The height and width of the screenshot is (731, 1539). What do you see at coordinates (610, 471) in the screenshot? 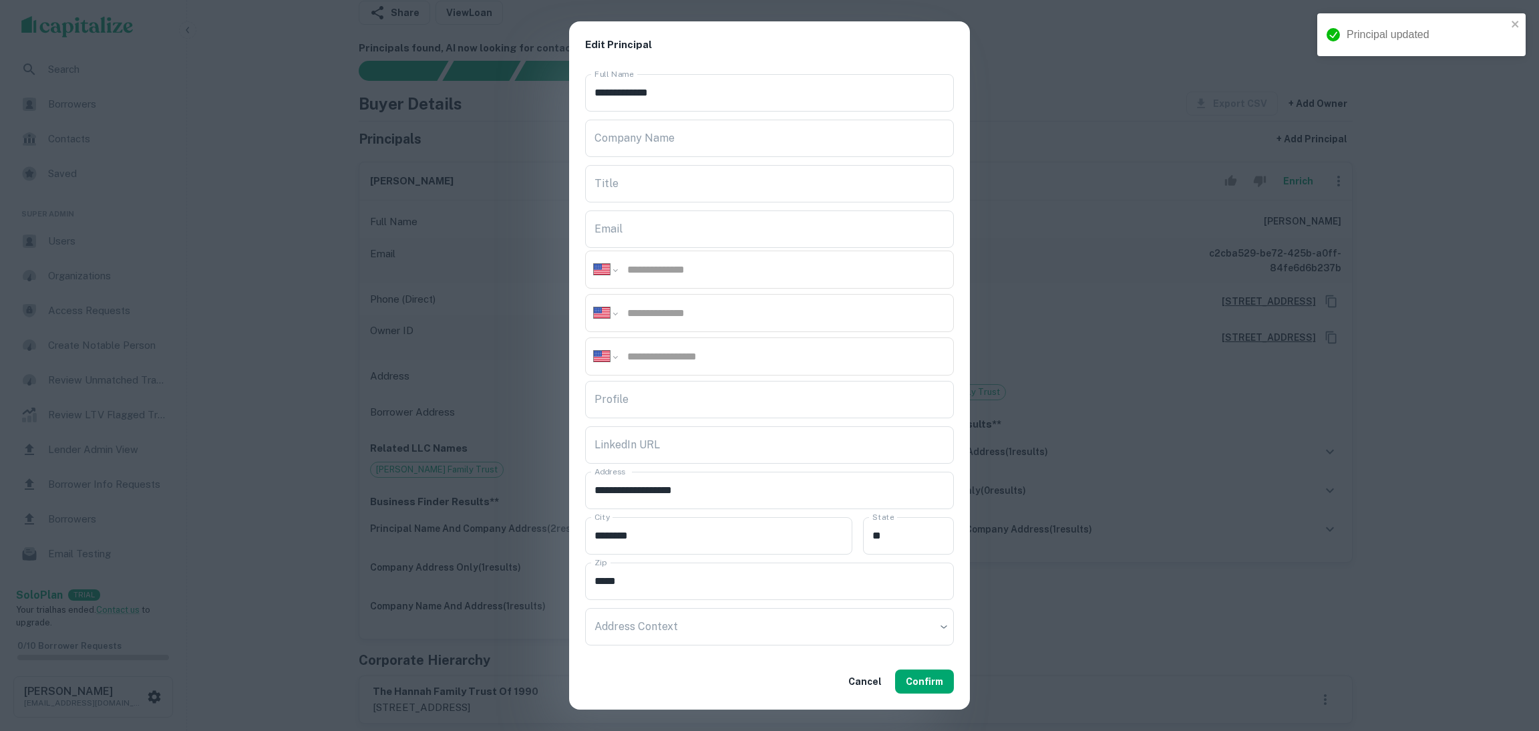
I see `label: Address` at bounding box center [610, 471].